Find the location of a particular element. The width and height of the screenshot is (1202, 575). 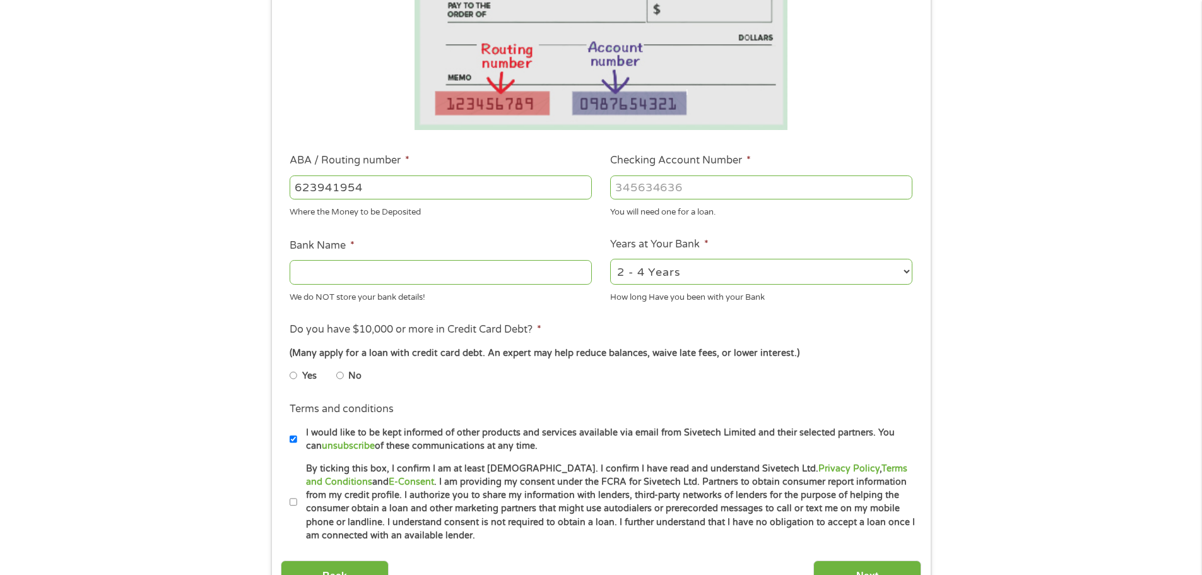

a: E-Consent is located at coordinates (411, 481).